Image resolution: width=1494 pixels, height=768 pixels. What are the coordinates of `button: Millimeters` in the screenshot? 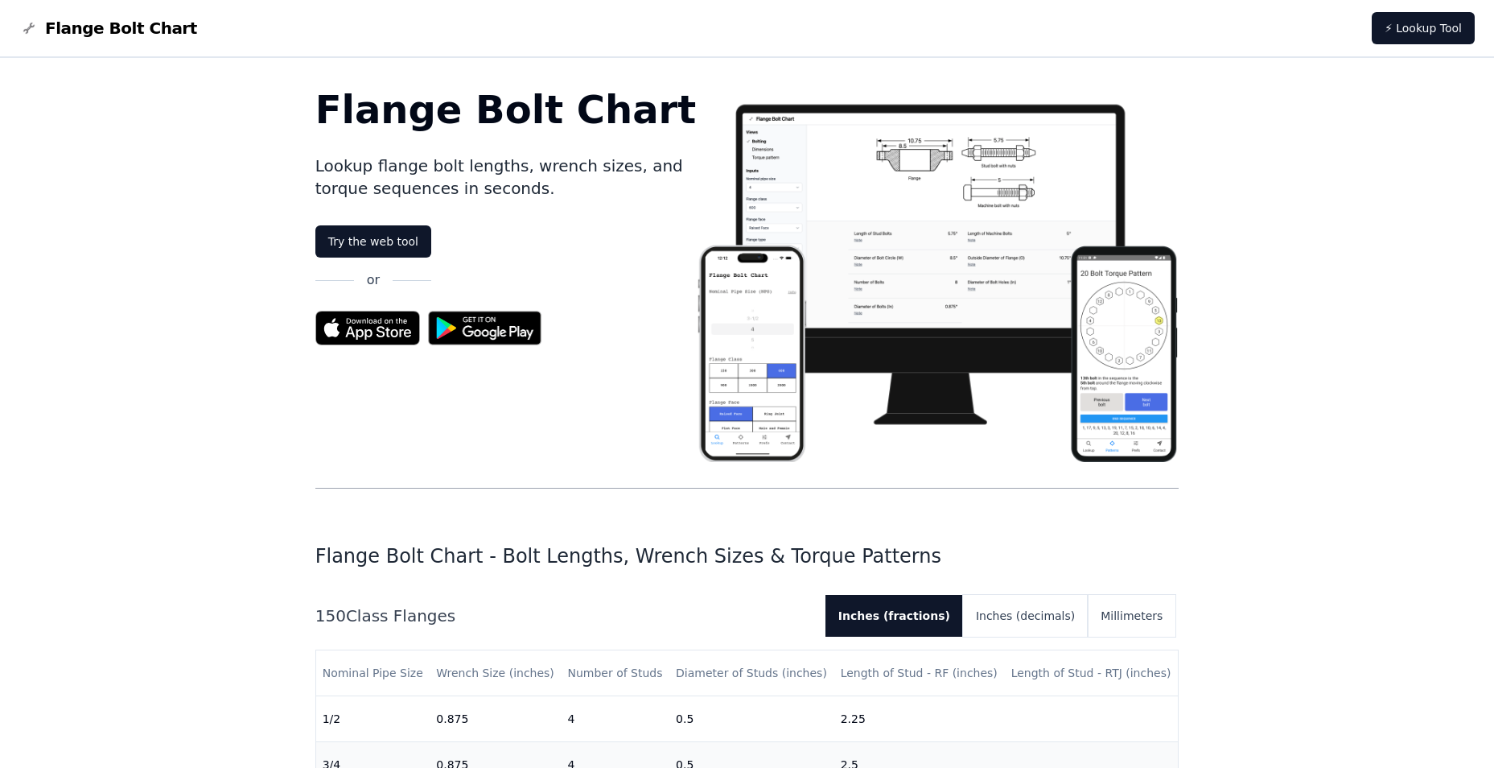 It's located at (1131, 616).